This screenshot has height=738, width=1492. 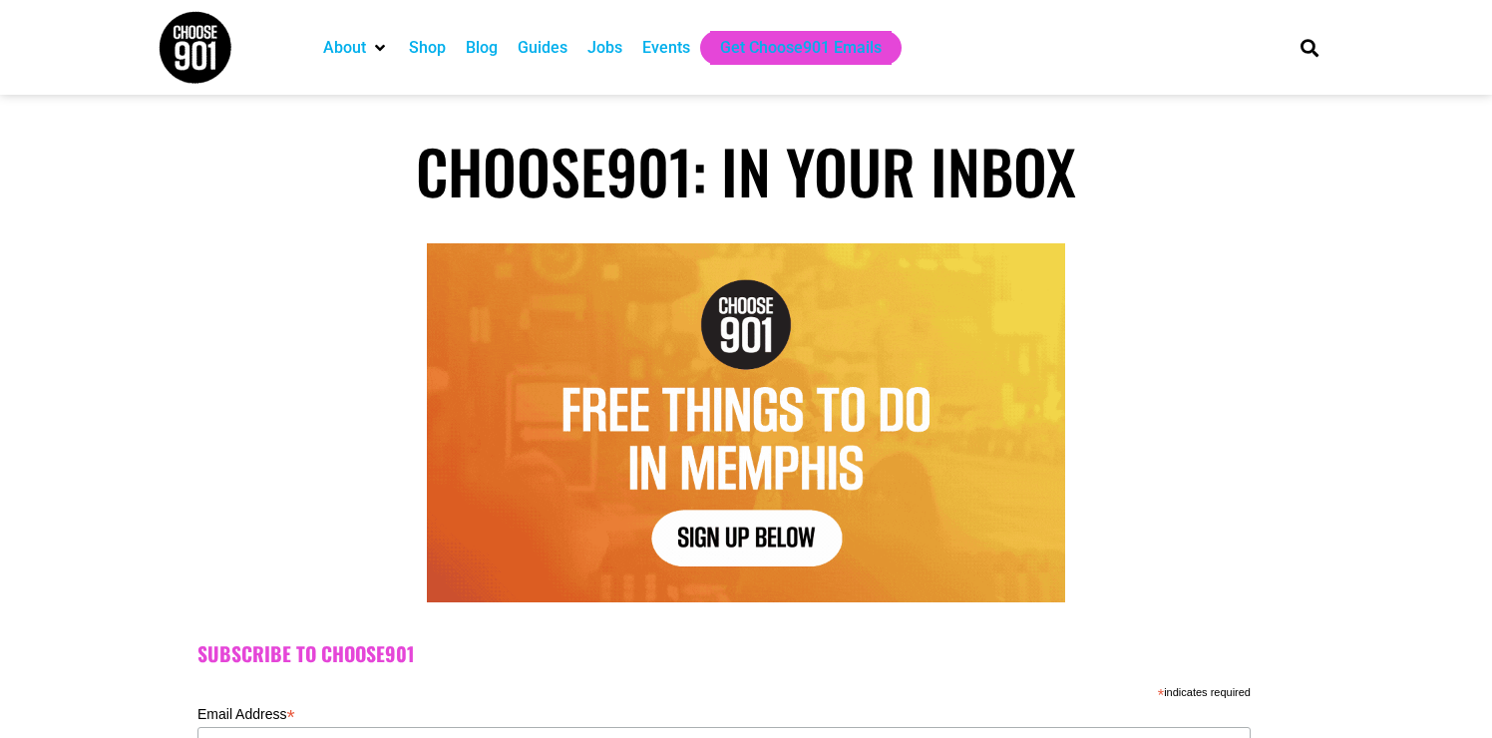 What do you see at coordinates (543, 48) in the screenshot?
I see `div: Guides` at bounding box center [543, 48].